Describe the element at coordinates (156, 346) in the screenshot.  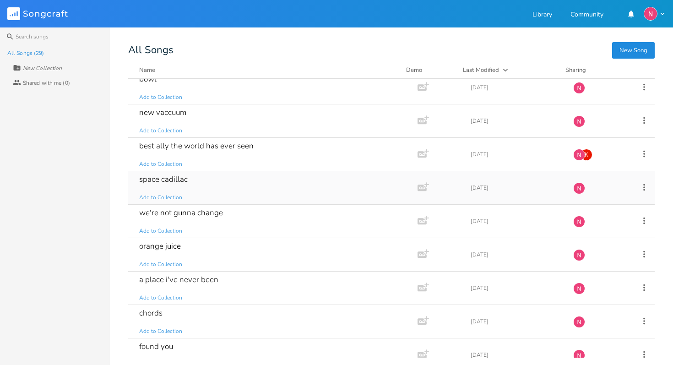
I see `div: found you` at that location.